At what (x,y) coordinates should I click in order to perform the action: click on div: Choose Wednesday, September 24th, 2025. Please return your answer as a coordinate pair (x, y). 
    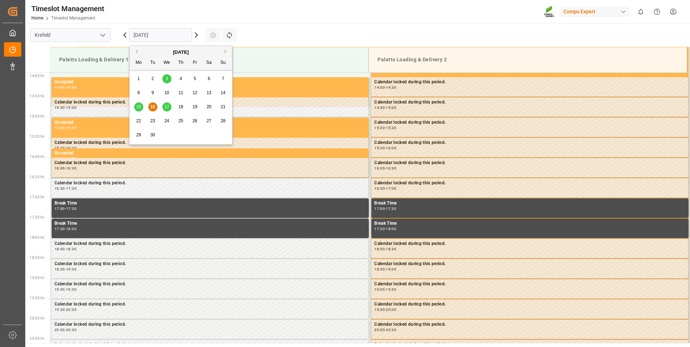
    Looking at the image, I should click on (167, 121).